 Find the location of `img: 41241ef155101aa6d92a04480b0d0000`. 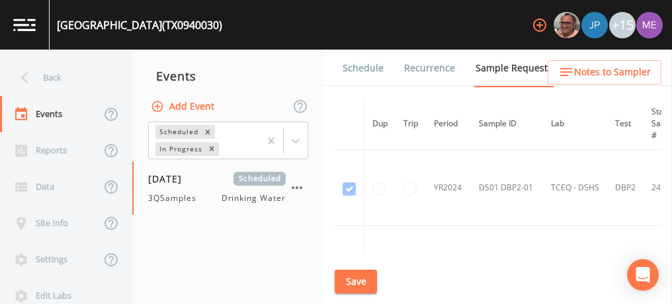

img: 41241ef155101aa6d92a04480b0d0000 is located at coordinates (594, 25).